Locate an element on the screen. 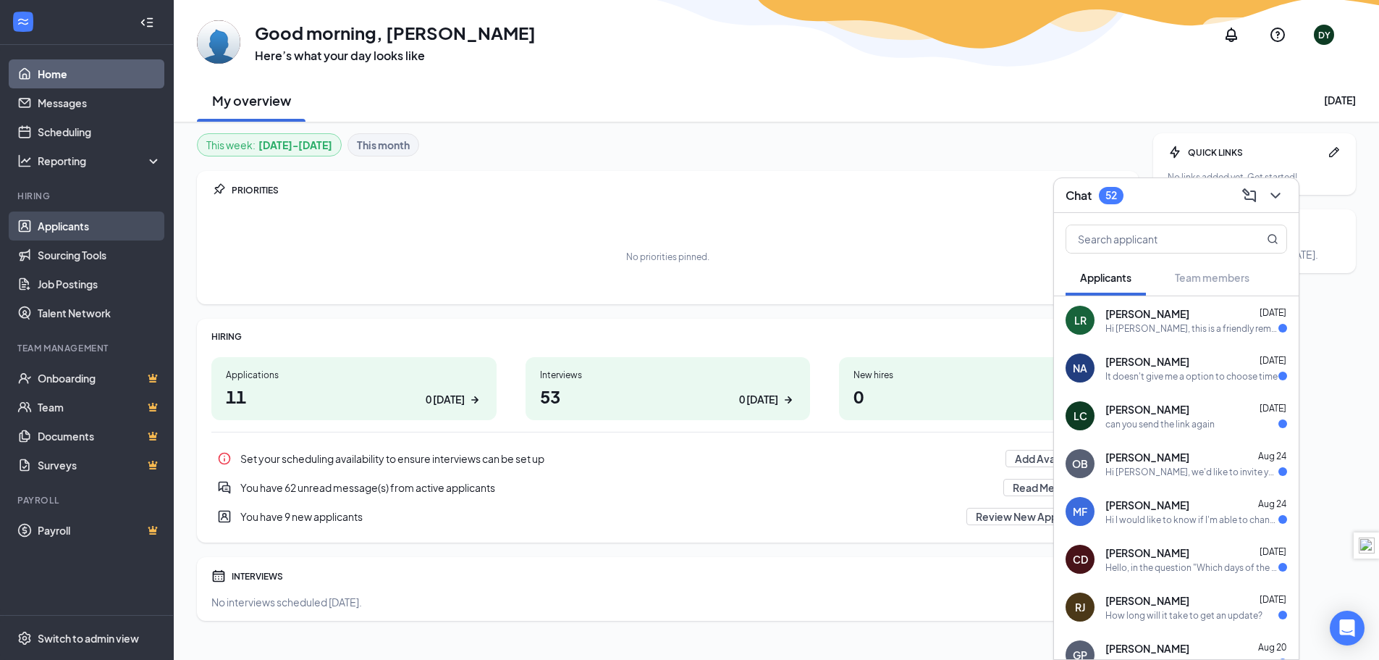 The width and height of the screenshot is (1379, 660). div: can you send the link again is located at coordinates (1160, 424).